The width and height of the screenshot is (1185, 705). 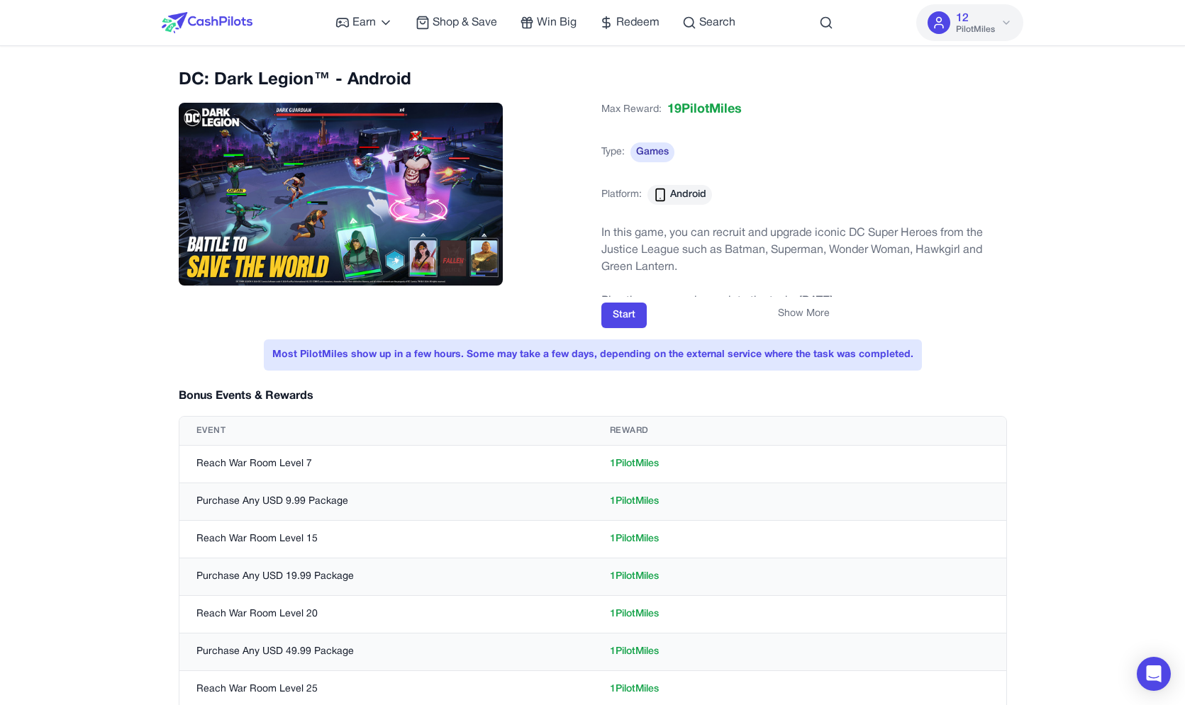 I want to click on p: In this game, you can recruit and upgrade iconic DC Super Heroes from the Justice League such as ..., so click(x=804, y=250).